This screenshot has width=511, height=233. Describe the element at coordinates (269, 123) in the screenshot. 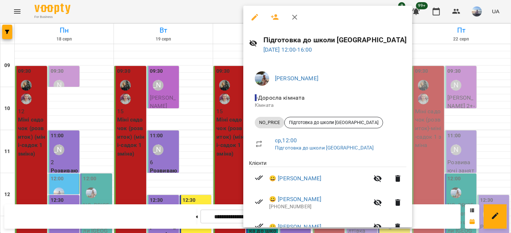

I see `span: NO_PRICE` at that location.